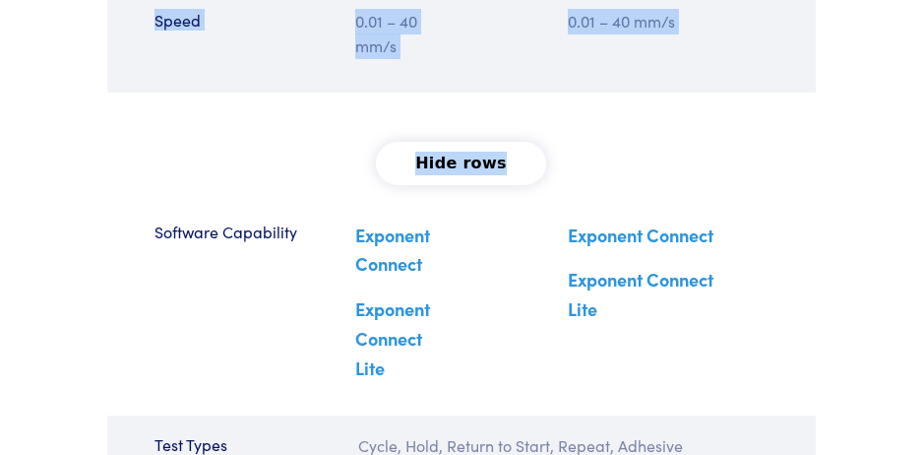 The height and width of the screenshot is (455, 922). Describe the element at coordinates (243, 20) in the screenshot. I see `h6: Speed` at that location.